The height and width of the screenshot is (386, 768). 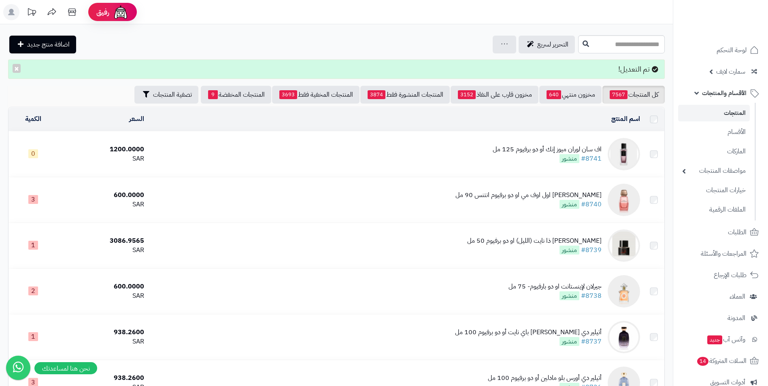 What do you see at coordinates (546, 45) in the screenshot?
I see `a: التحرير لسريع` at bounding box center [546, 45].